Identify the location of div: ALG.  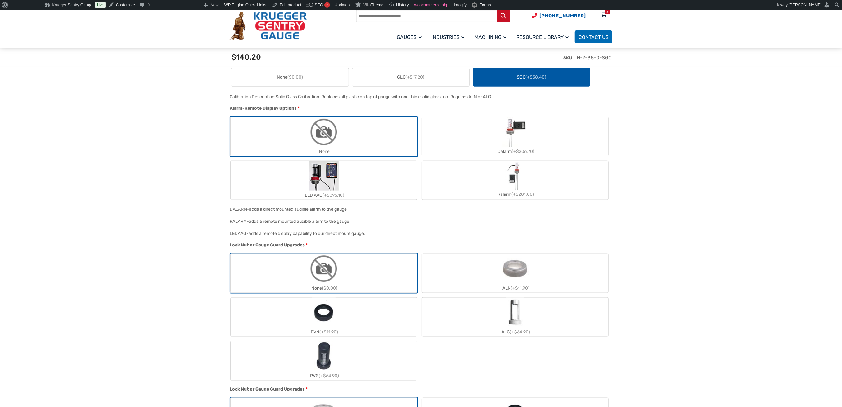
(515, 332).